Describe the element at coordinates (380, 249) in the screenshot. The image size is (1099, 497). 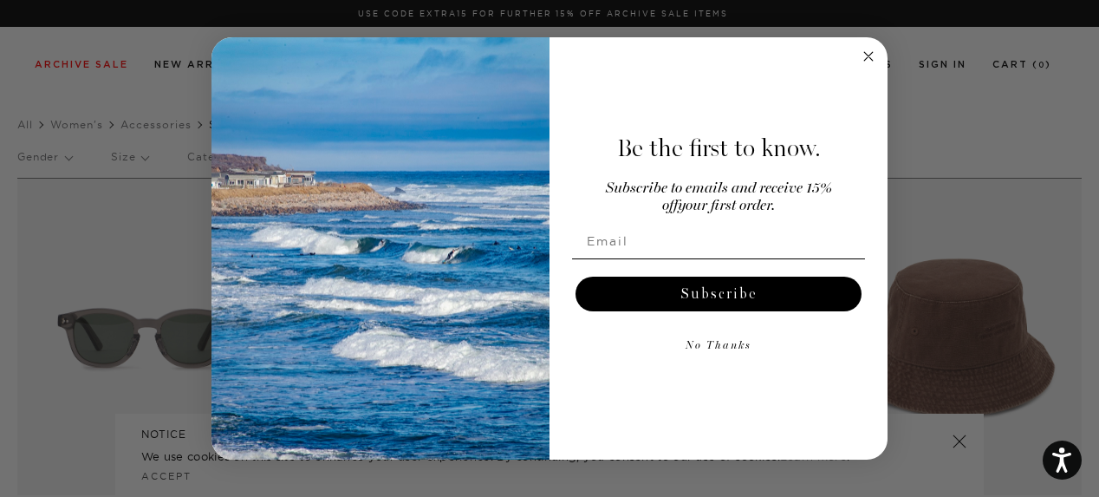
I see `img: 125c788d-000d-4f3e-b05a-1b92b2a23ec9.jpeg` at that location.